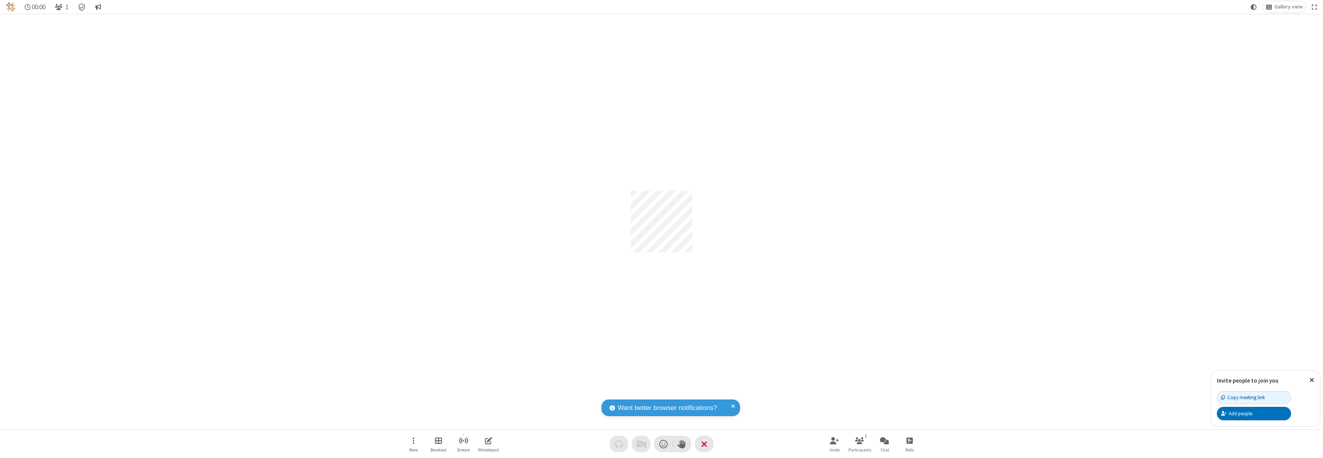 The height and width of the screenshot is (458, 1323). I want to click on button: Start streaming, so click(463, 444).